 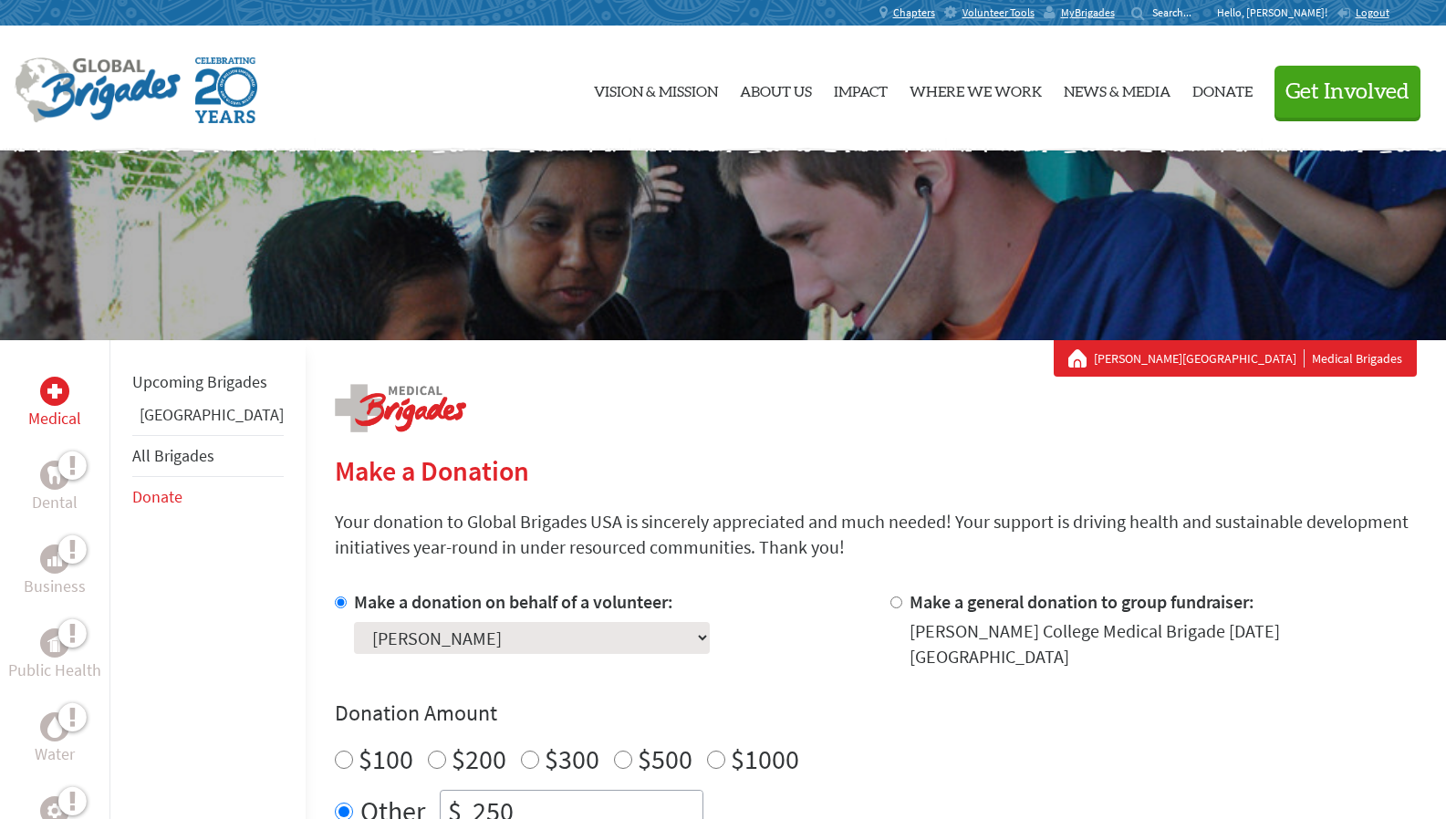 I want to click on button: Get Involved, so click(x=1348, y=91).